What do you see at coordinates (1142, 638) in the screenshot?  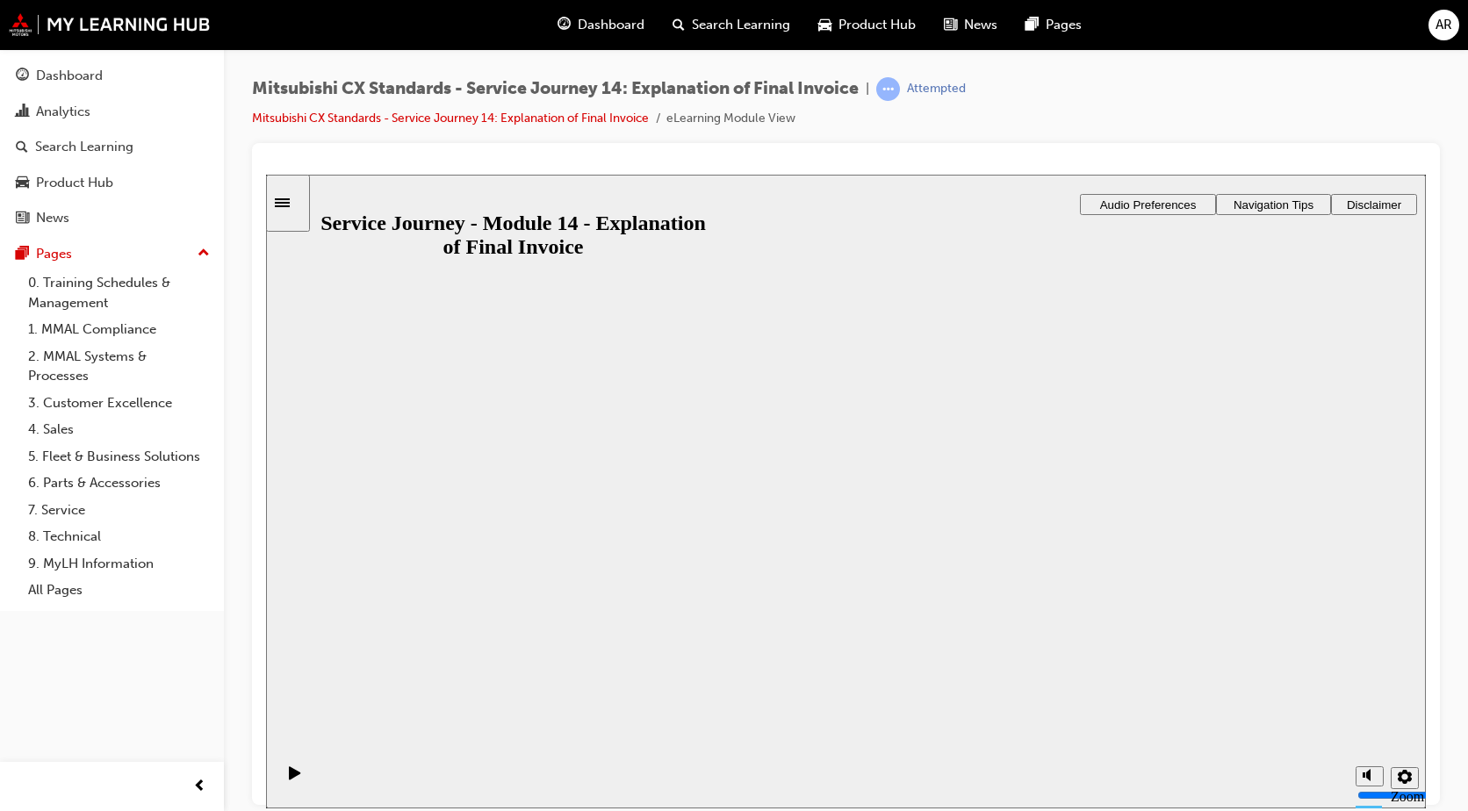 I see `label: Zoom to fit` at bounding box center [1142, 638].